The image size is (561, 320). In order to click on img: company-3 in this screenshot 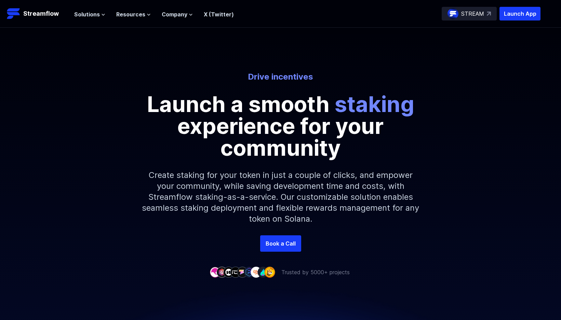, I will do `click(229, 272)`.